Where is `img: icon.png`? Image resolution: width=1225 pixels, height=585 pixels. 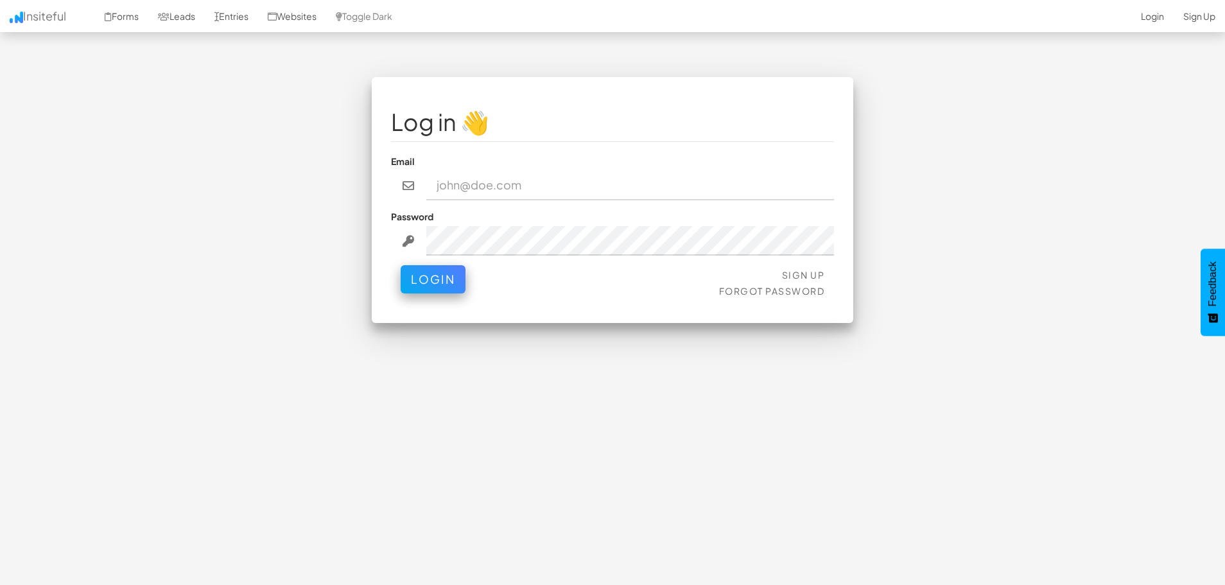
img: icon.png is located at coordinates (16, 17).